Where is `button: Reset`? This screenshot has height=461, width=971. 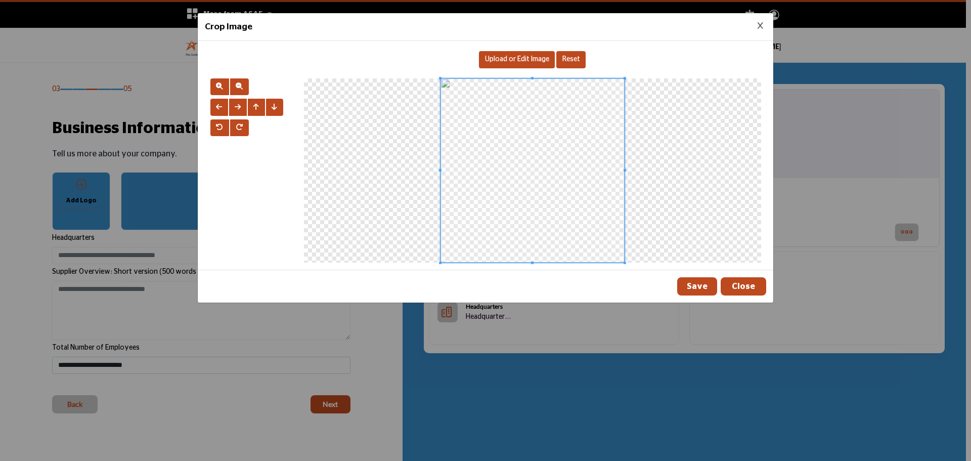 button: Reset is located at coordinates (571, 60).